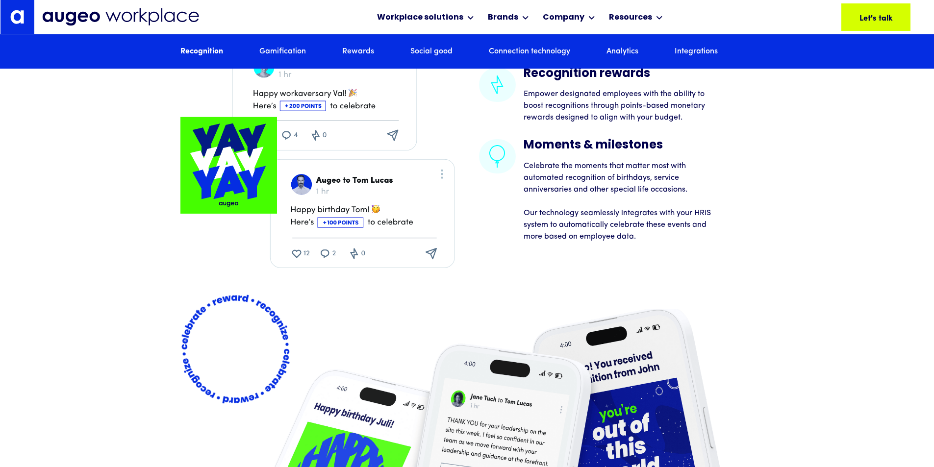 Image resolution: width=934 pixels, height=467 pixels. I want to click on img: Augeo Workplace business unit full logo in mignight blue., so click(121, 17).